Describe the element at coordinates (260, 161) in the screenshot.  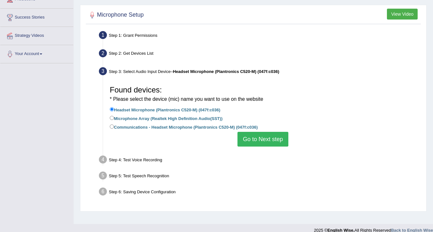
I see `div: Step 4: Test Voice Recording` at that location.